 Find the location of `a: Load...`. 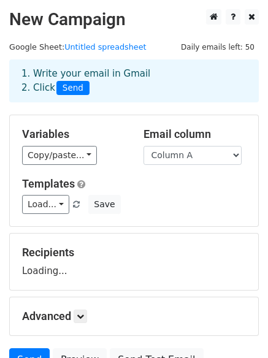

a: Load... is located at coordinates (45, 204).